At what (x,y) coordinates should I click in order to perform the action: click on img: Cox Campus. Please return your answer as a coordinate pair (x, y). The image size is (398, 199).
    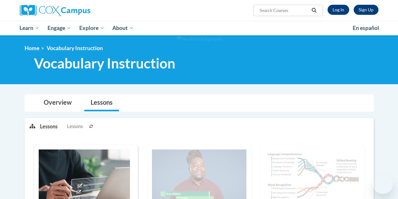
    Looking at the image, I should click on (55, 10).